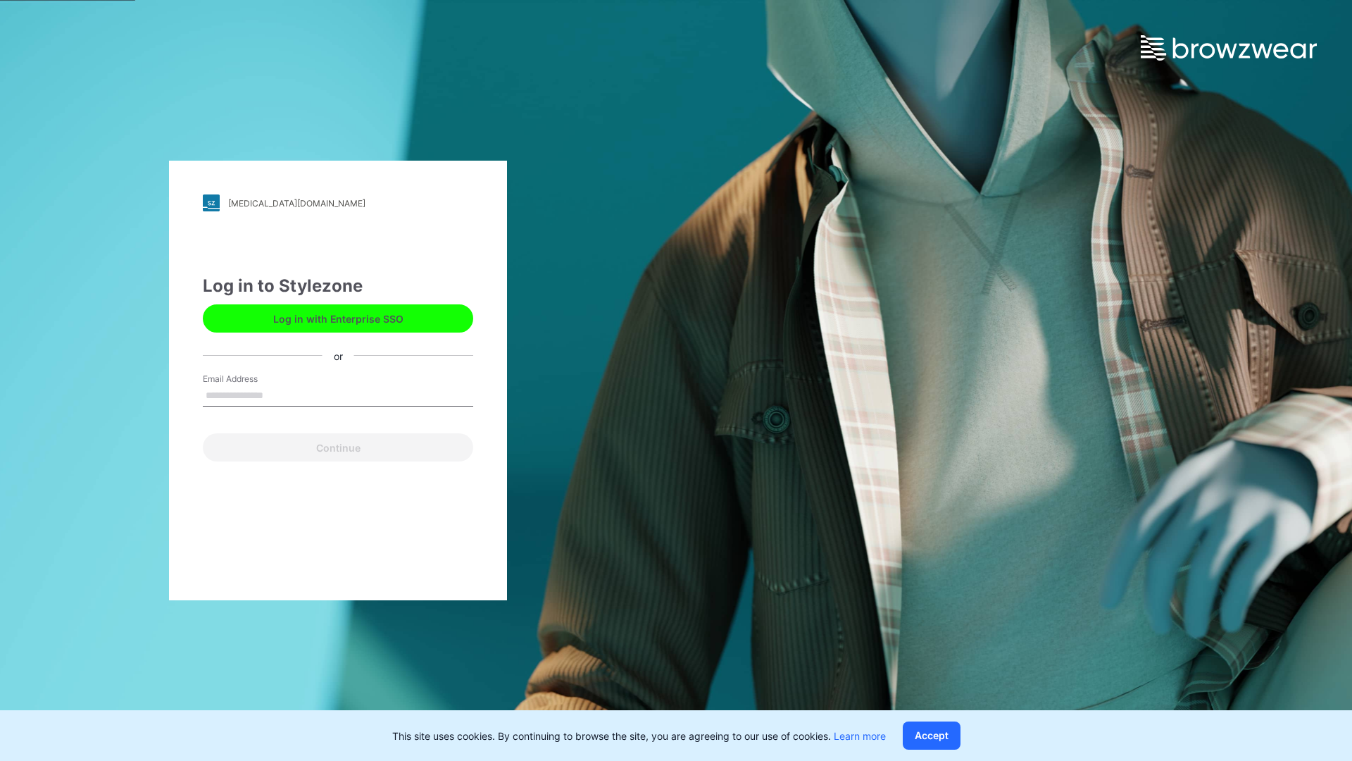 The width and height of the screenshot is (1352, 761). I want to click on button: Log in with Enterprise SSO, so click(338, 318).